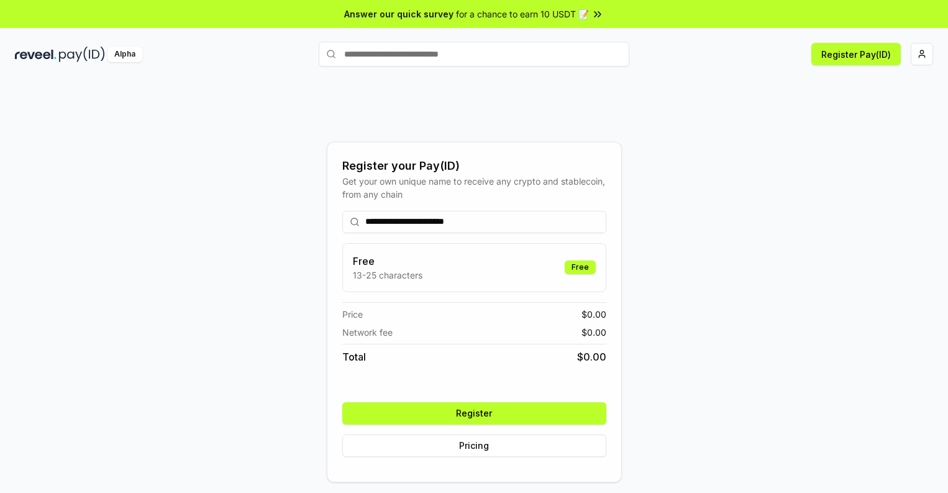 Image resolution: width=948 pixels, height=493 pixels. I want to click on button: Pricing, so click(474, 446).